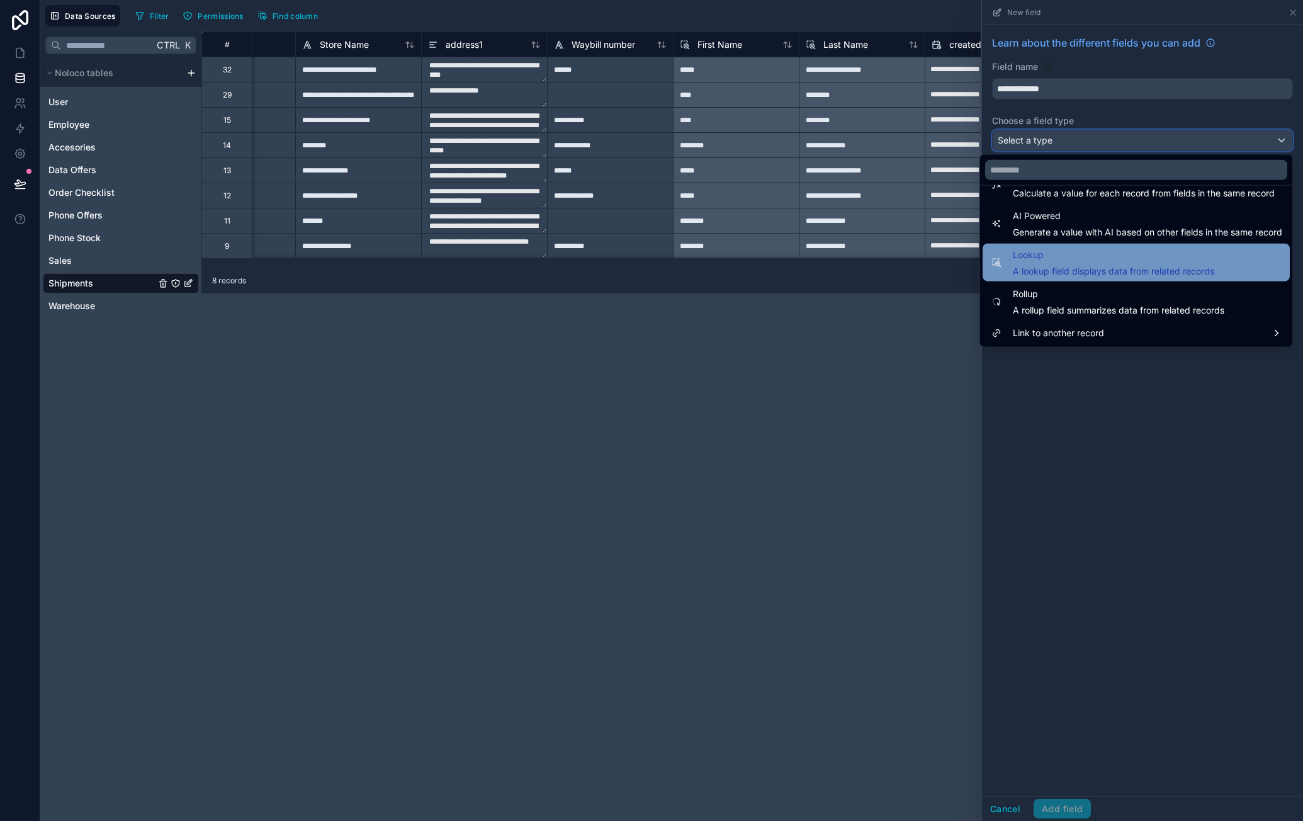 The width and height of the screenshot is (1303, 821). What do you see at coordinates (464, 45) in the screenshot?
I see `span: address1` at bounding box center [464, 45].